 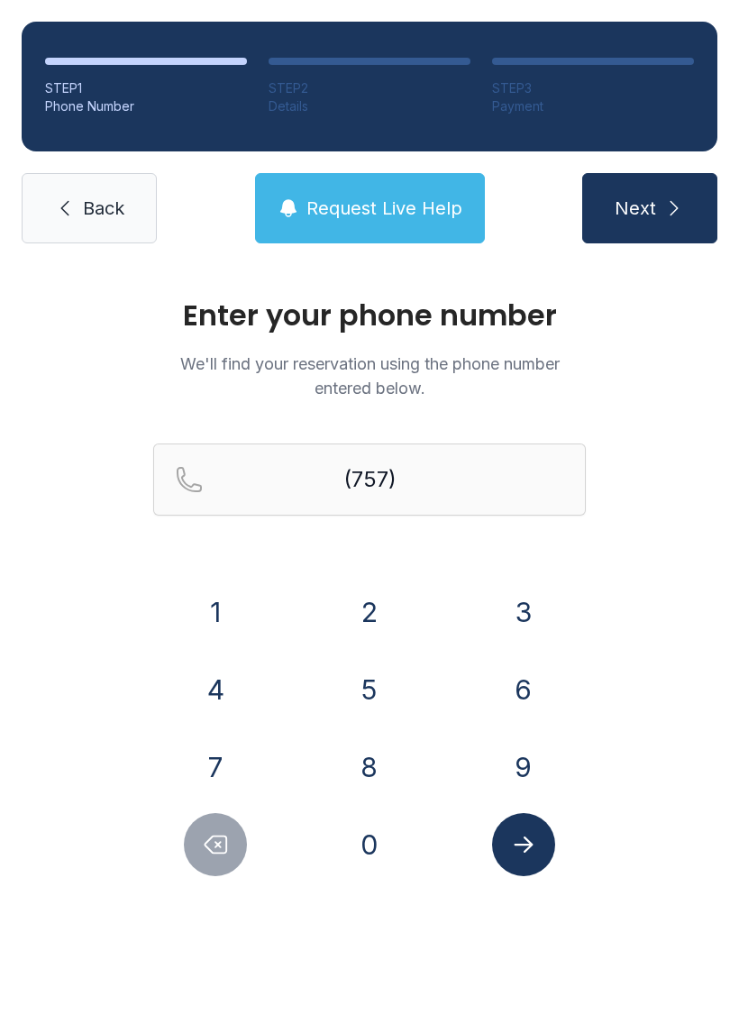 What do you see at coordinates (370, 376) in the screenshot?
I see `p: We'll find your reservation using the phone number entered below.` at bounding box center [370, 376].